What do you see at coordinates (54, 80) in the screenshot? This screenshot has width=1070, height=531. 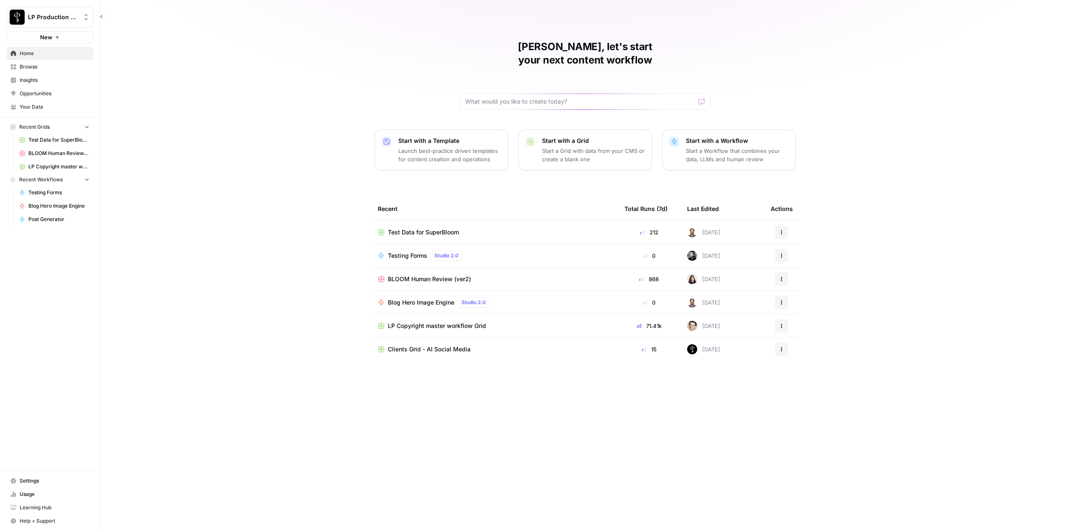 I see `span: Insights` at bounding box center [54, 80].